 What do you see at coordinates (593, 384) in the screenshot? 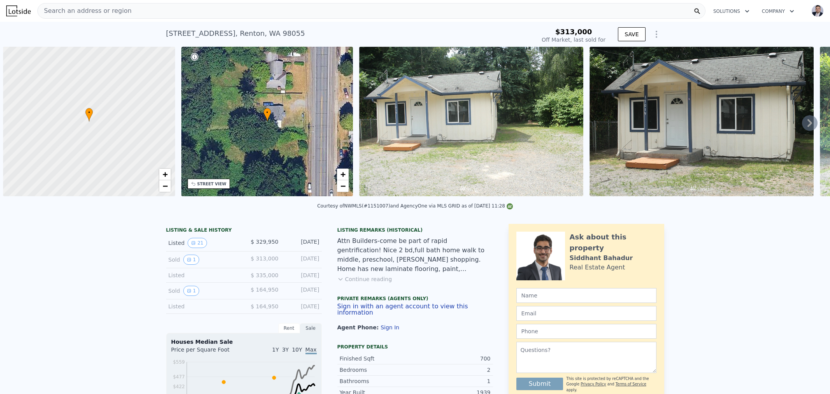
I see `a: Privacy Policy` at bounding box center [593, 384].